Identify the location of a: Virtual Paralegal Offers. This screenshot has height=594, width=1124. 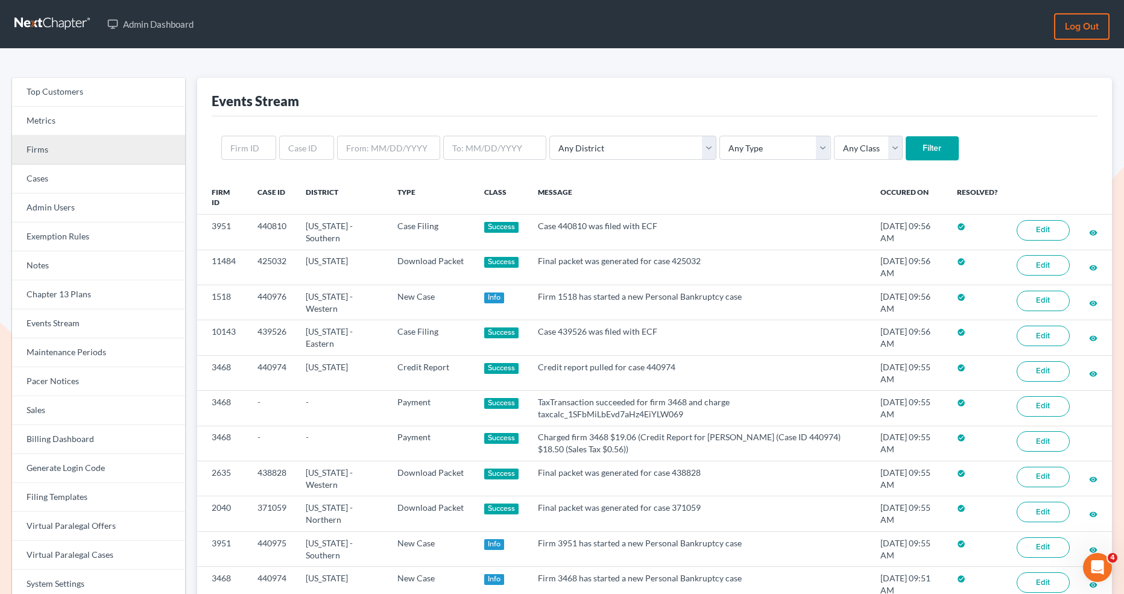
(98, 526).